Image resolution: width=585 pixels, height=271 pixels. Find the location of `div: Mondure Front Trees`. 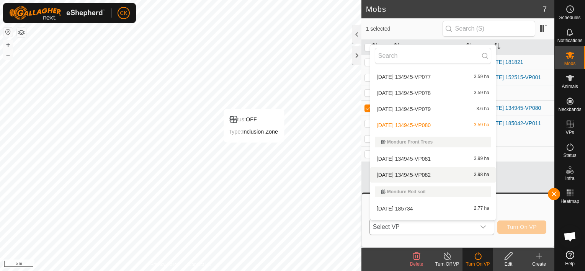

div: Mondure Front Trees is located at coordinates (433, 142).